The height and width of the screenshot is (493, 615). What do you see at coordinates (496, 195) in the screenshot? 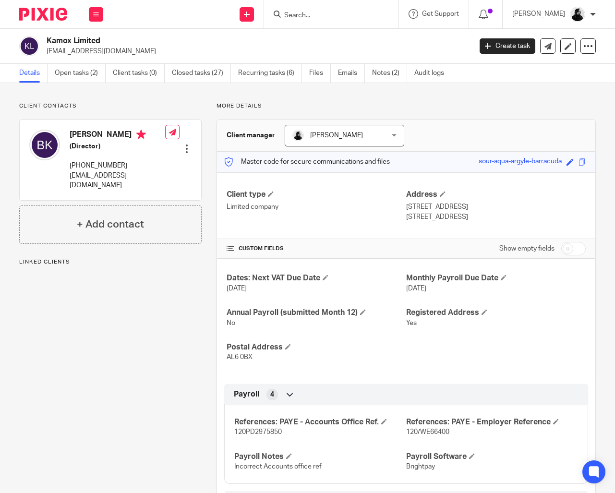
I see `h4: Address` at bounding box center [496, 195].